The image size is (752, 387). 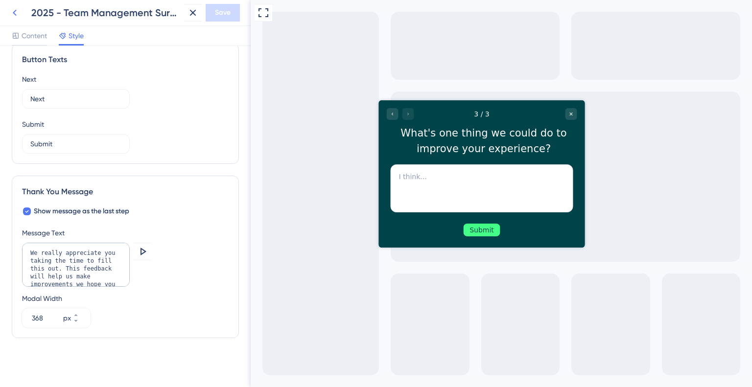 I want to click on div: Message Text, so click(x=125, y=233).